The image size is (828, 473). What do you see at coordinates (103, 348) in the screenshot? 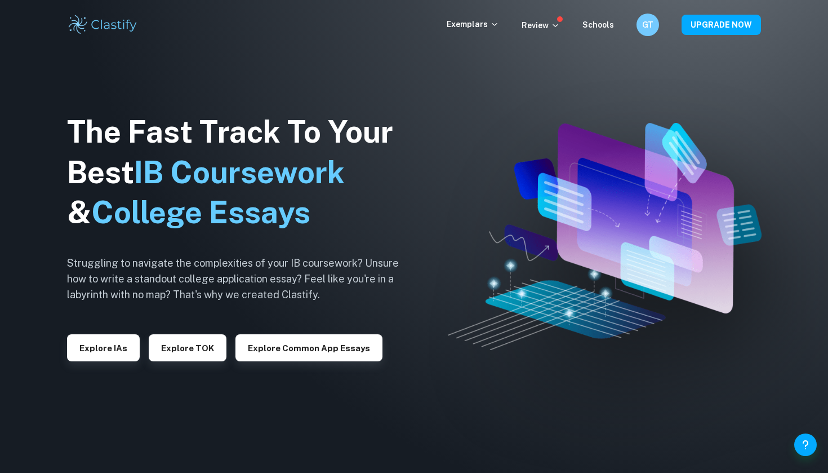
I see `button: Explore IAs` at bounding box center [103, 348].